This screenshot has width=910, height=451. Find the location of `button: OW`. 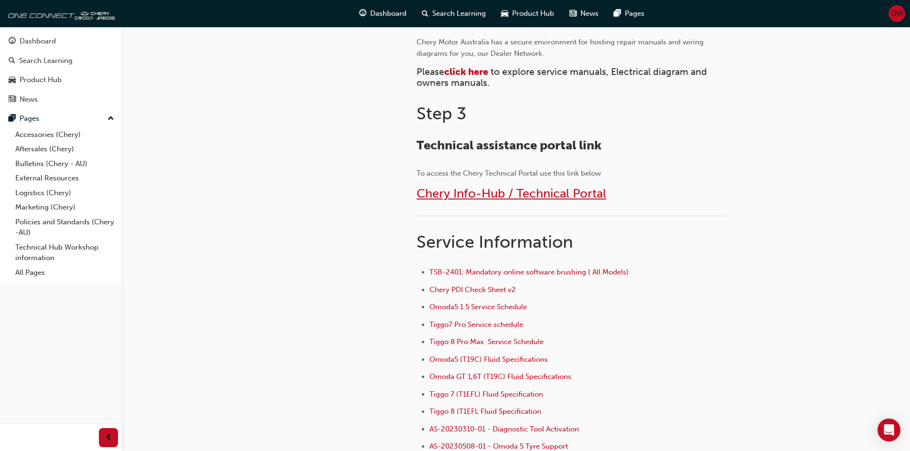

button: OW is located at coordinates (896, 13).